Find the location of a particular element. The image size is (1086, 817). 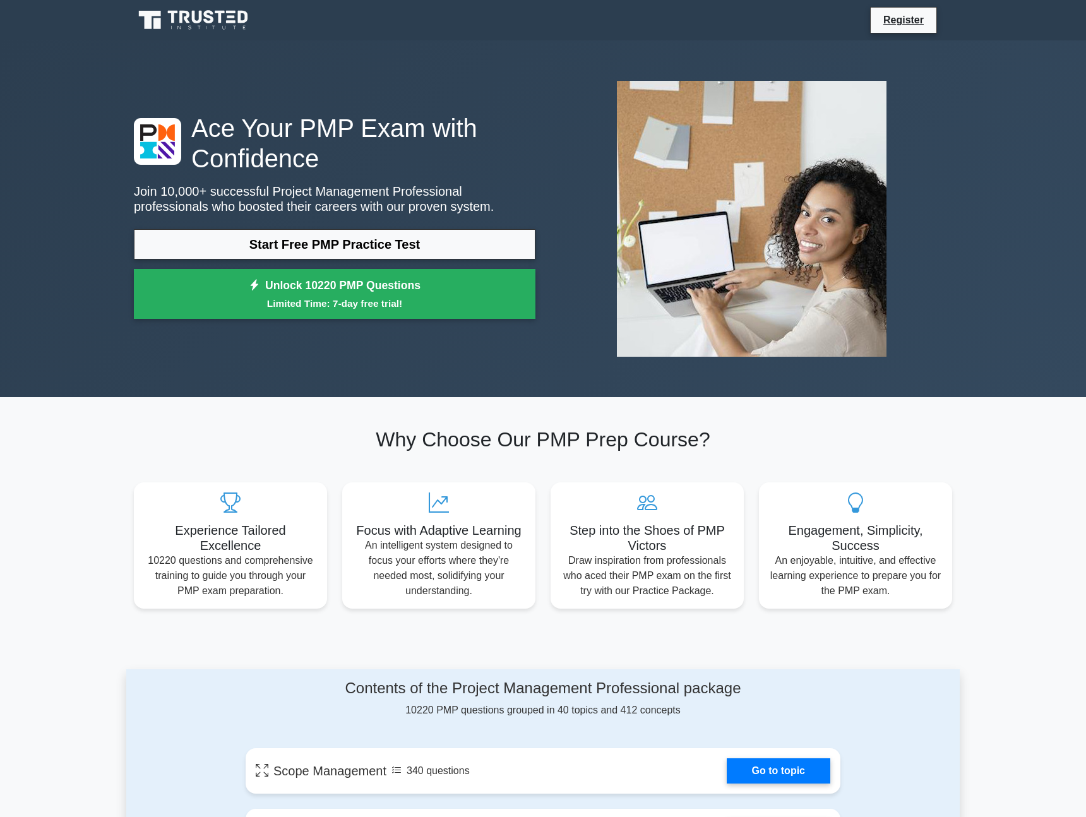

small: Limited Time: 7-day free trial! is located at coordinates (335, 303).